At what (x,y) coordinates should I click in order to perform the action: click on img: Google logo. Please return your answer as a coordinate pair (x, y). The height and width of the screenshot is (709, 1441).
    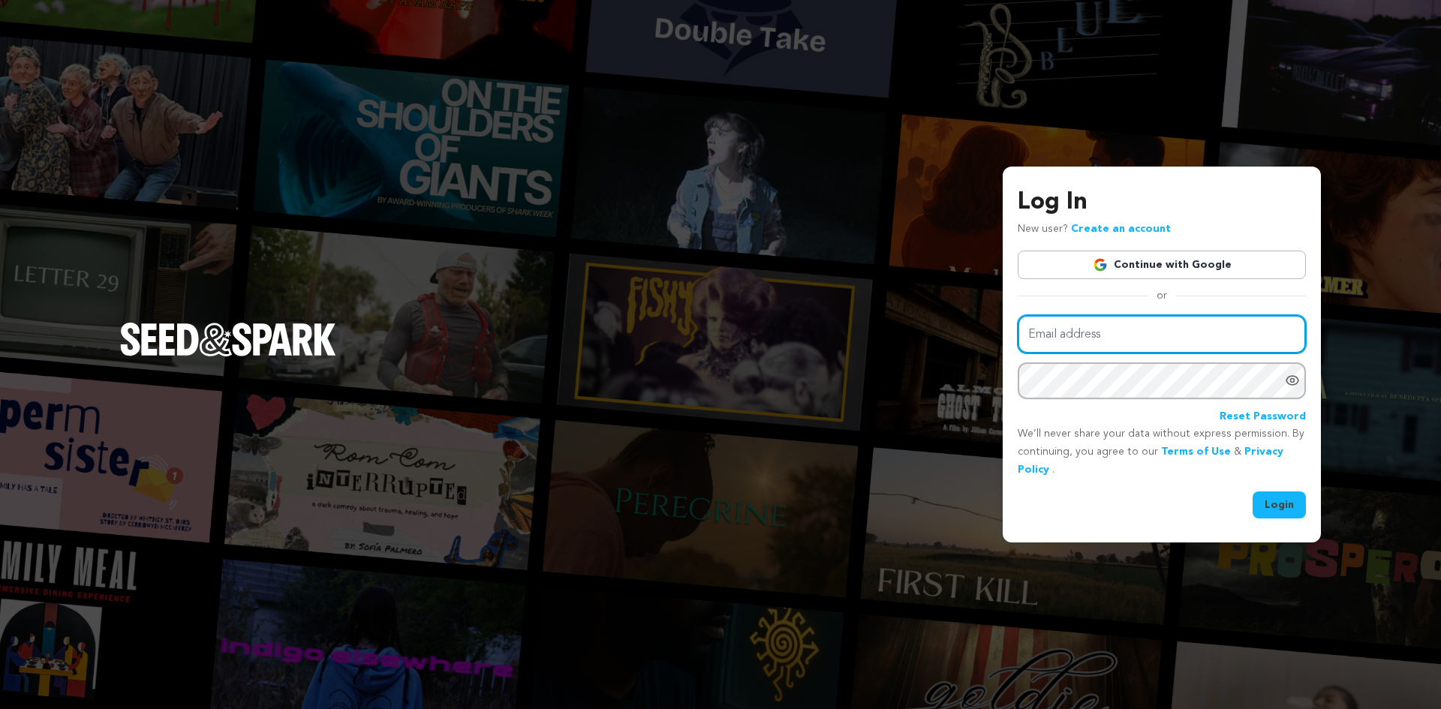
    Looking at the image, I should click on (1101, 265).